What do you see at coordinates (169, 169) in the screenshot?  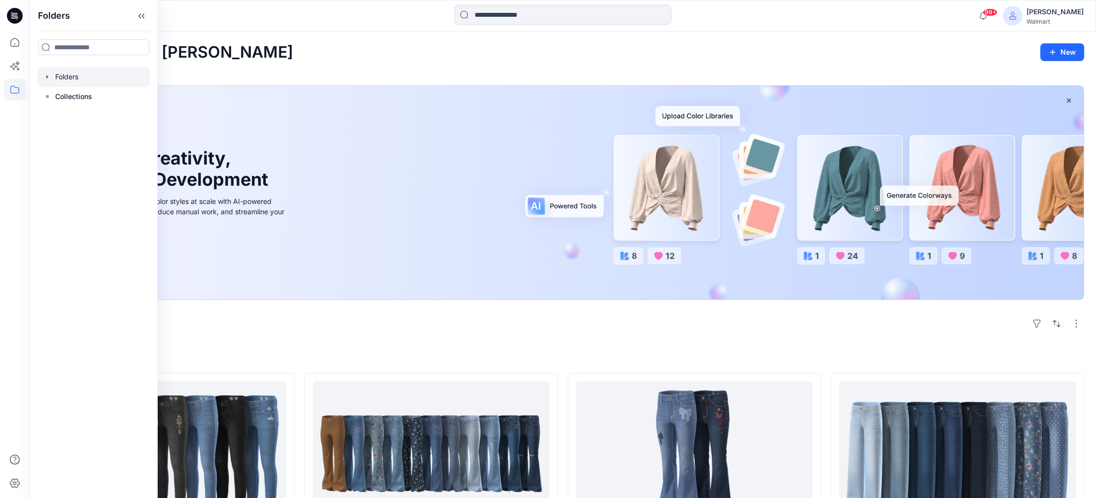 I see `h1: Unleash Creativity, Speed Up Development` at bounding box center [169, 169].